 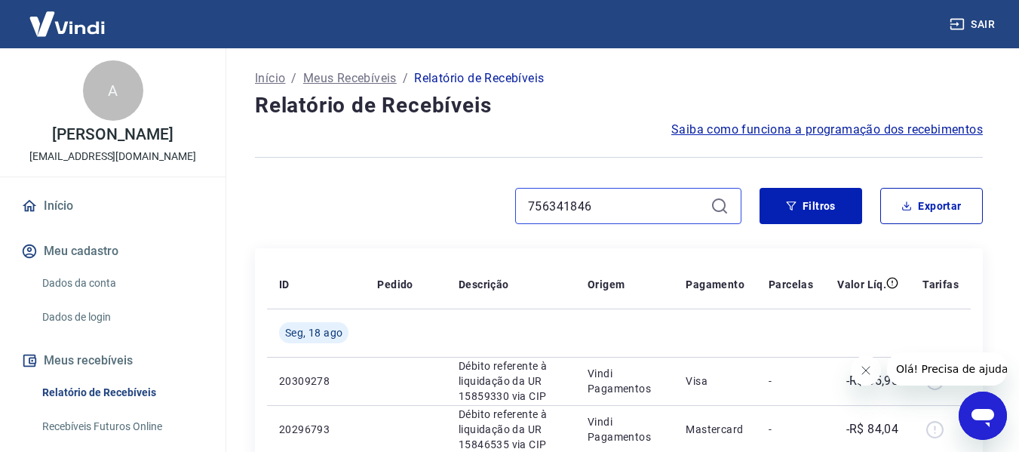 What do you see at coordinates (715, 381) in the screenshot?
I see `p: Visa` at bounding box center [715, 381].